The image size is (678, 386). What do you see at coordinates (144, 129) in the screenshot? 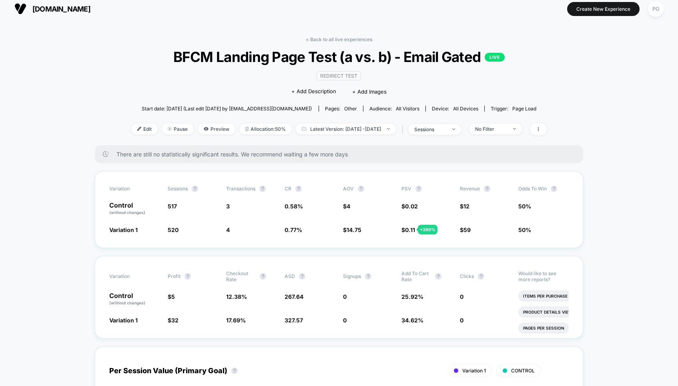
I see `span: Edit` at bounding box center [144, 129].